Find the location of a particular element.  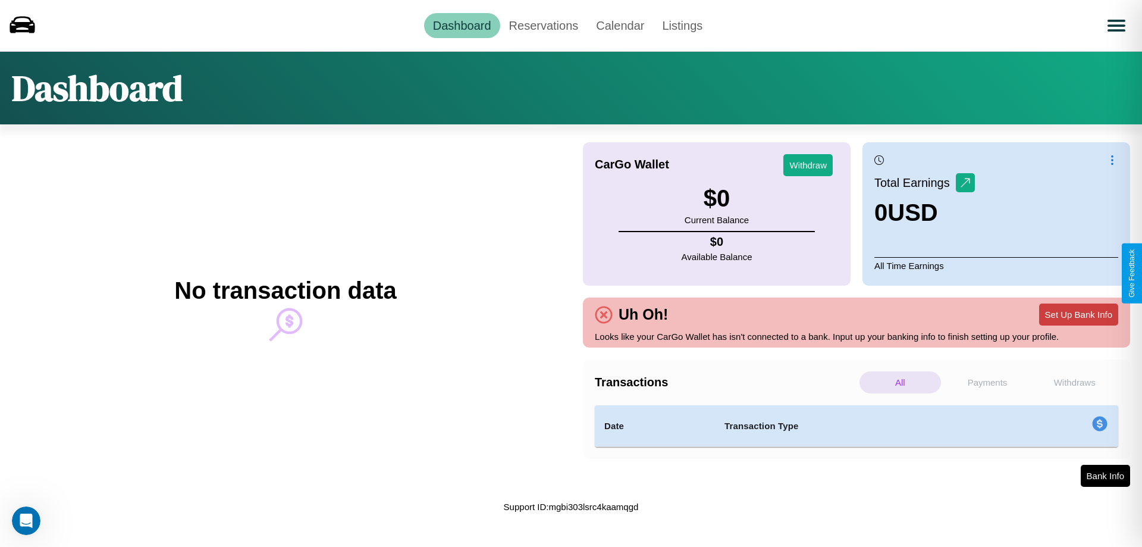

a: Dashboard is located at coordinates (462, 26).